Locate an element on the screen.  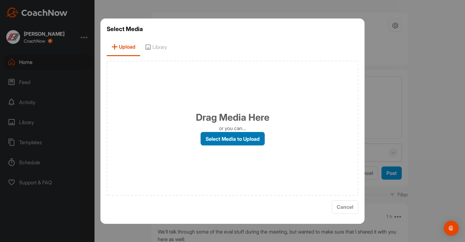
div: Open Intercom Messenger is located at coordinates (451, 228).